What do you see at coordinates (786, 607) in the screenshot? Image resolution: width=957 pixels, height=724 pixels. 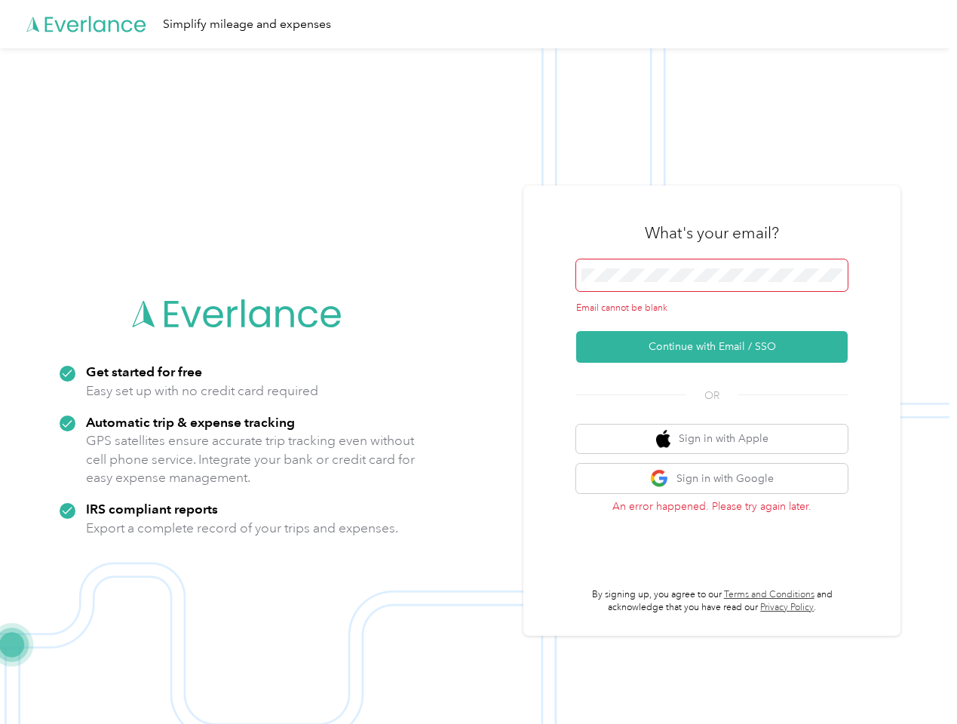 I see `a: Privacy Policy` at bounding box center [786, 607].